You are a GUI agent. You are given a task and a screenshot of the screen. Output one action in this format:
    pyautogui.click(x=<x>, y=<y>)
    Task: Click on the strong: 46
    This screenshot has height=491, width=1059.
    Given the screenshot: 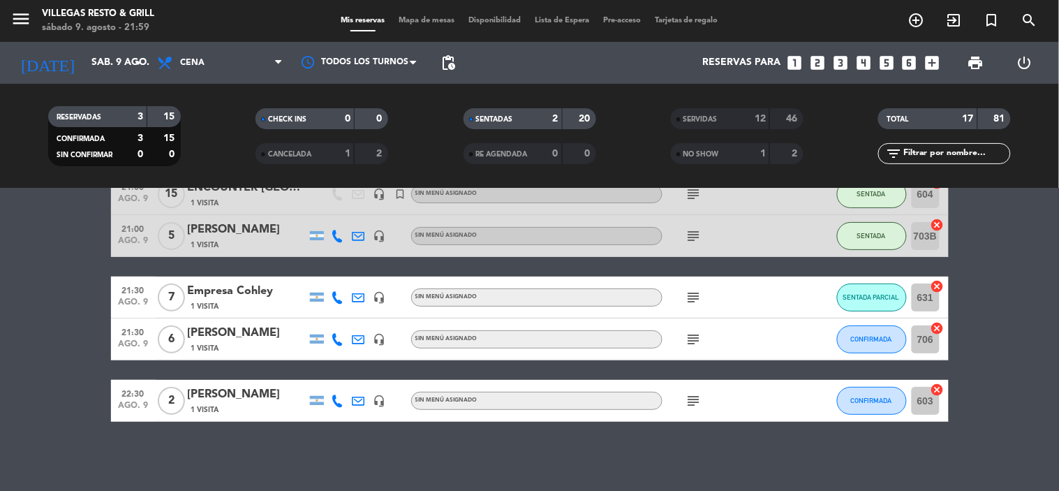 What is the action you would take?
    pyautogui.click(x=793, y=119)
    